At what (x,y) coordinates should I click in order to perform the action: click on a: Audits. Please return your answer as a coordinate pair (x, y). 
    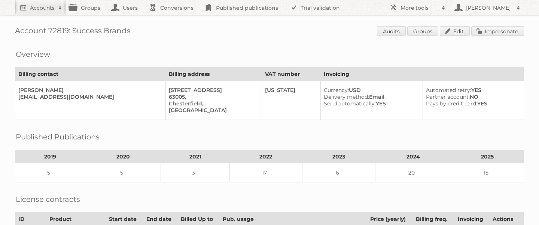
    Looking at the image, I should click on (391, 31).